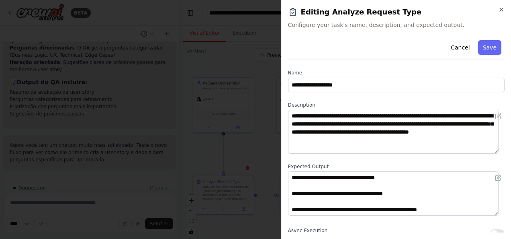  What do you see at coordinates (308, 230) in the screenshot?
I see `span: Async Execution` at bounding box center [308, 230].